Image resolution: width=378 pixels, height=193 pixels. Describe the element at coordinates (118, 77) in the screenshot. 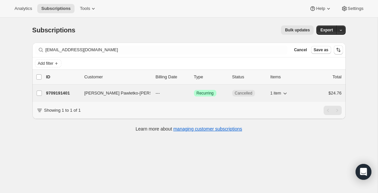

I see `p: Customer` at that location.